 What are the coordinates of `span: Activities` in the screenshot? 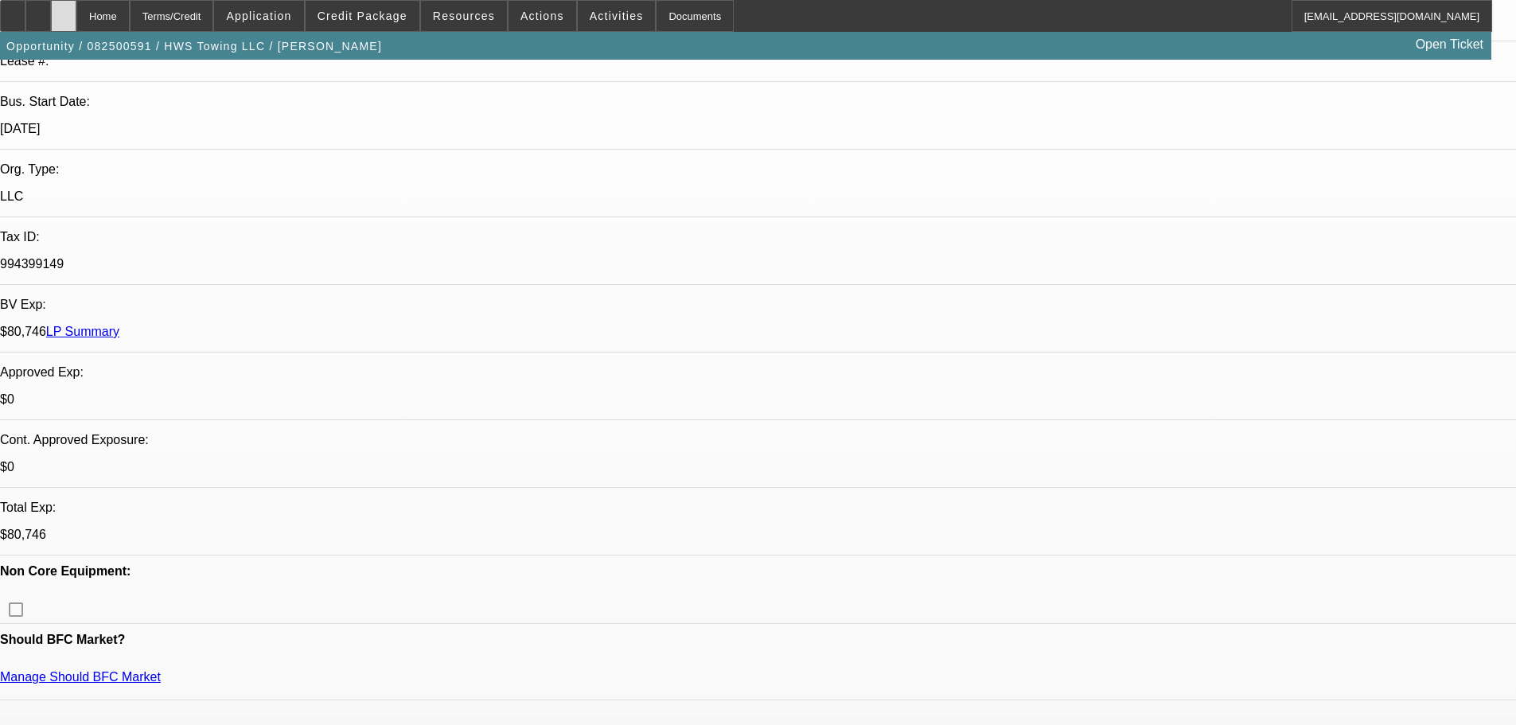 It's located at (617, 16).